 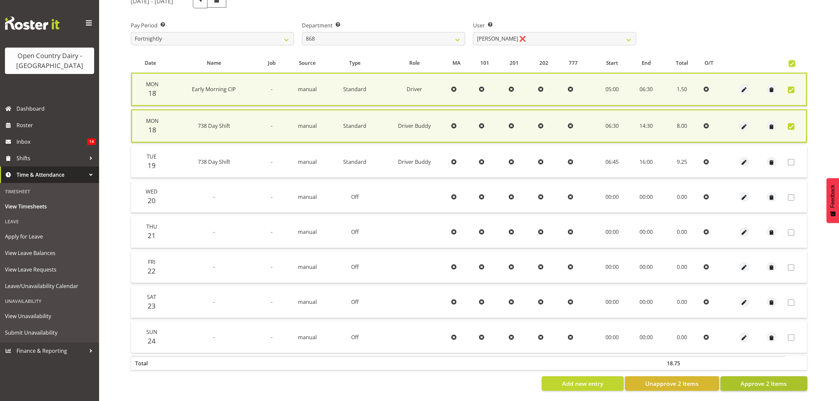 What do you see at coordinates (485, 63) in the screenshot?
I see `span: 101` at bounding box center [485, 63].